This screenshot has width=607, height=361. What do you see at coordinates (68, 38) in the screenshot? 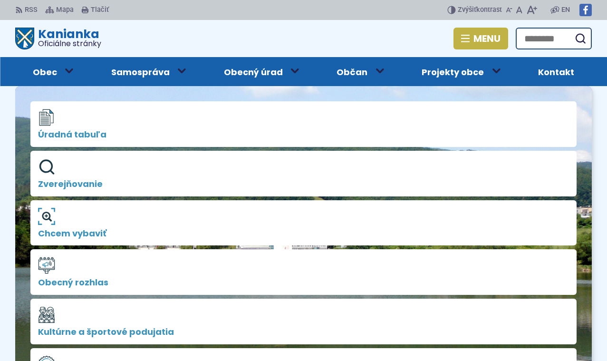
I see `h1: Kanianka` at bounding box center [68, 38].